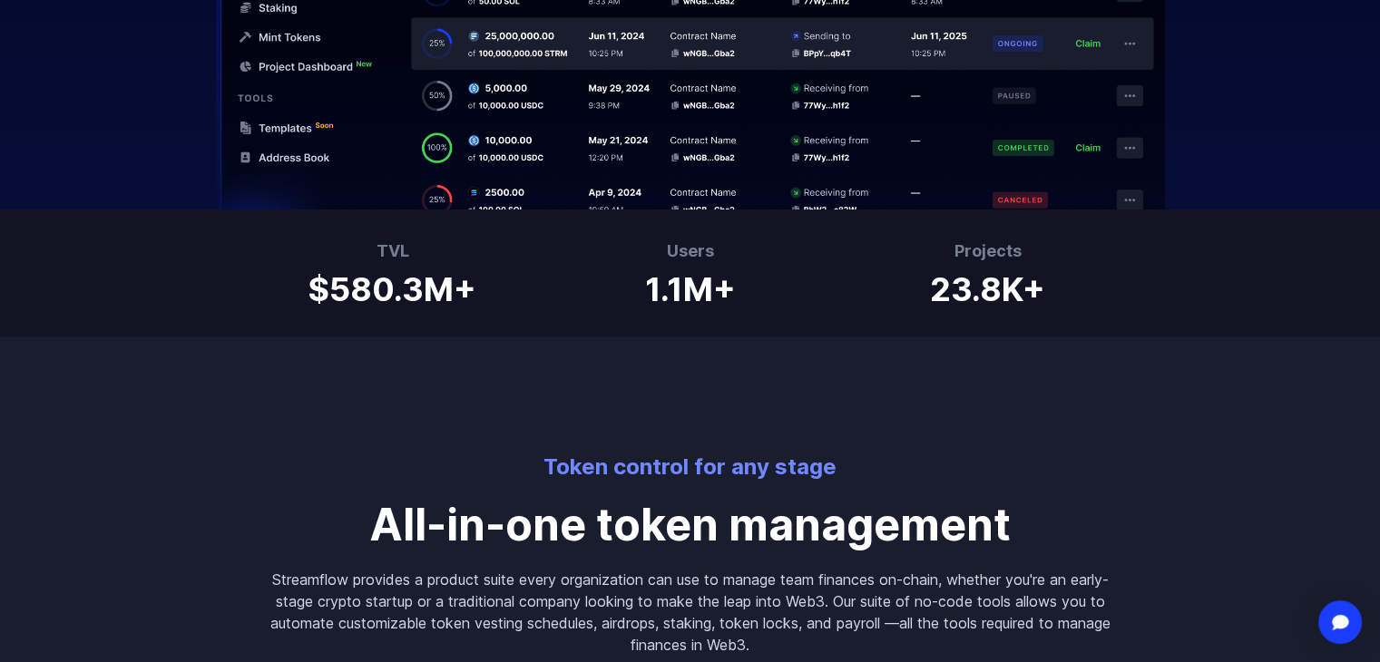  What do you see at coordinates (690, 612) in the screenshot?
I see `p: Streamflow provides a product suite every organization can use to manage team finances on-chain, ...` at bounding box center [690, 612].